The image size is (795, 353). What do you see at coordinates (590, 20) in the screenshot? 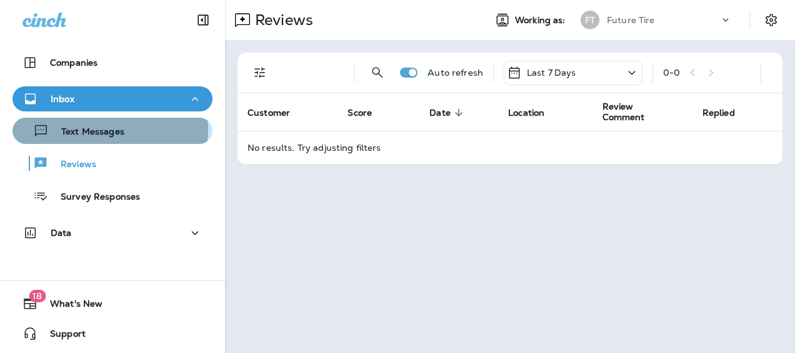
I see `div: FT` at bounding box center [590, 20].